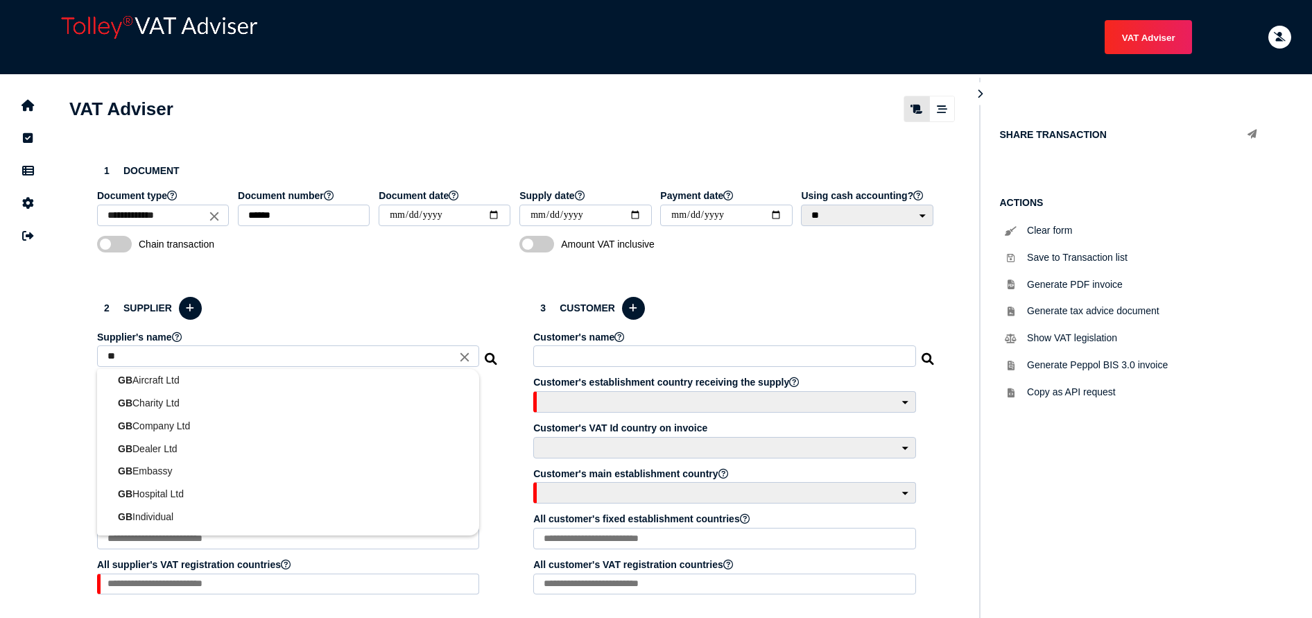 This screenshot has width=1312, height=618. I want to click on a: Hospital Ltd, so click(288, 494).